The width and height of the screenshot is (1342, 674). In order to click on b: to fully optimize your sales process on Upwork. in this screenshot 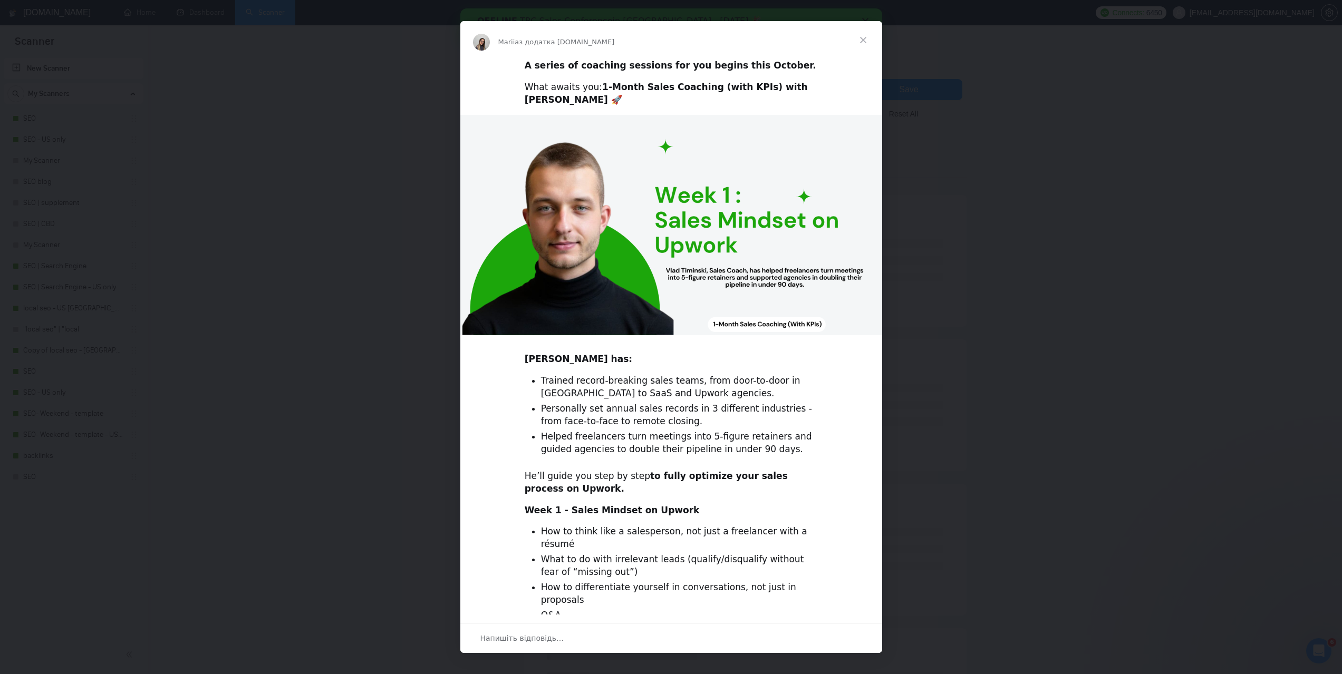, I will do `click(656, 482)`.